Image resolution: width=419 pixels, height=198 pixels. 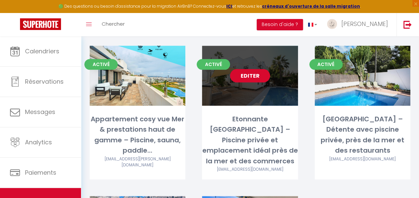 I want to click on div: Appartement cosy vue Mer & prestations haut de gamme – Piscine, sauna, paddle..., so click(x=137, y=135).